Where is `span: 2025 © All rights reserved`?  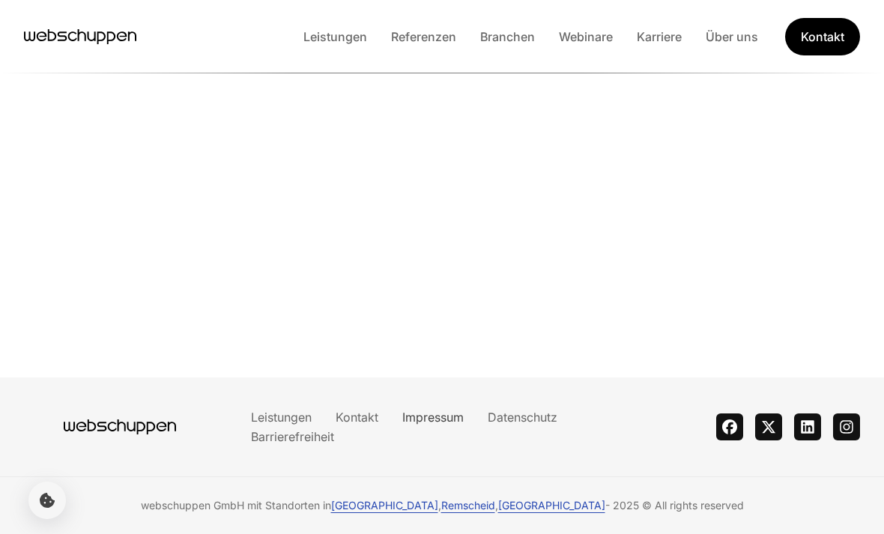
span: 2025 © All rights reserved is located at coordinates (678, 506).